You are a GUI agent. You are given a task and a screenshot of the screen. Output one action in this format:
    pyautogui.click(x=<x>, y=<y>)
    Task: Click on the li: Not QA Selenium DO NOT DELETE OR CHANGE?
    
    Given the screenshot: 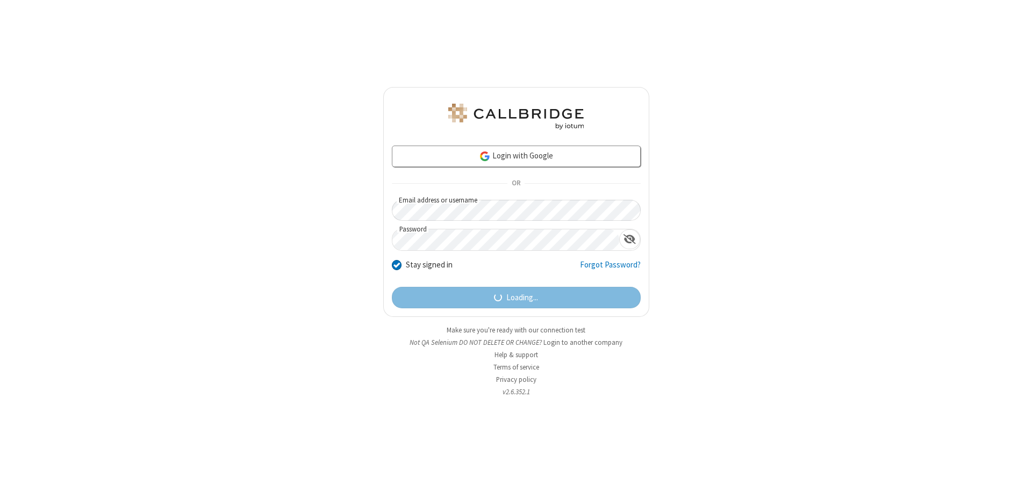 What is the action you would take?
    pyautogui.click(x=516, y=342)
    